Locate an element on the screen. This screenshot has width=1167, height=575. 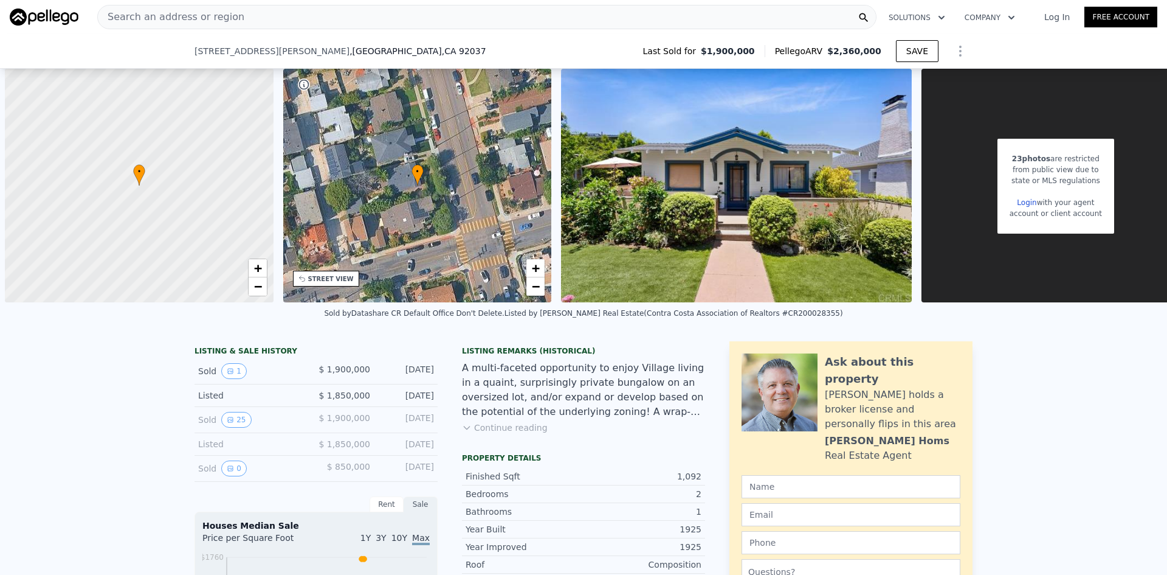
img: Pellego is located at coordinates (44, 17).